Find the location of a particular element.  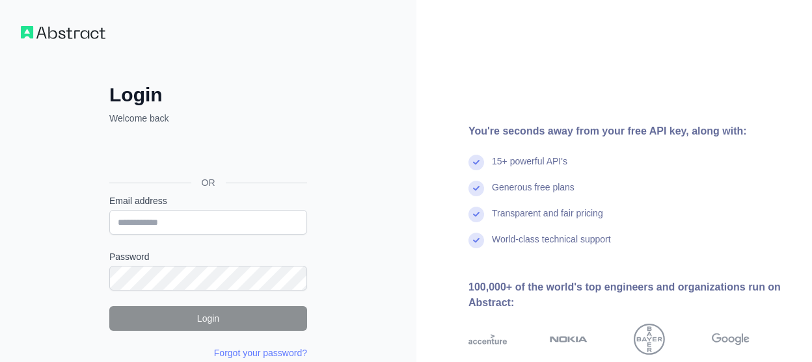

span: OR is located at coordinates (208, 183).